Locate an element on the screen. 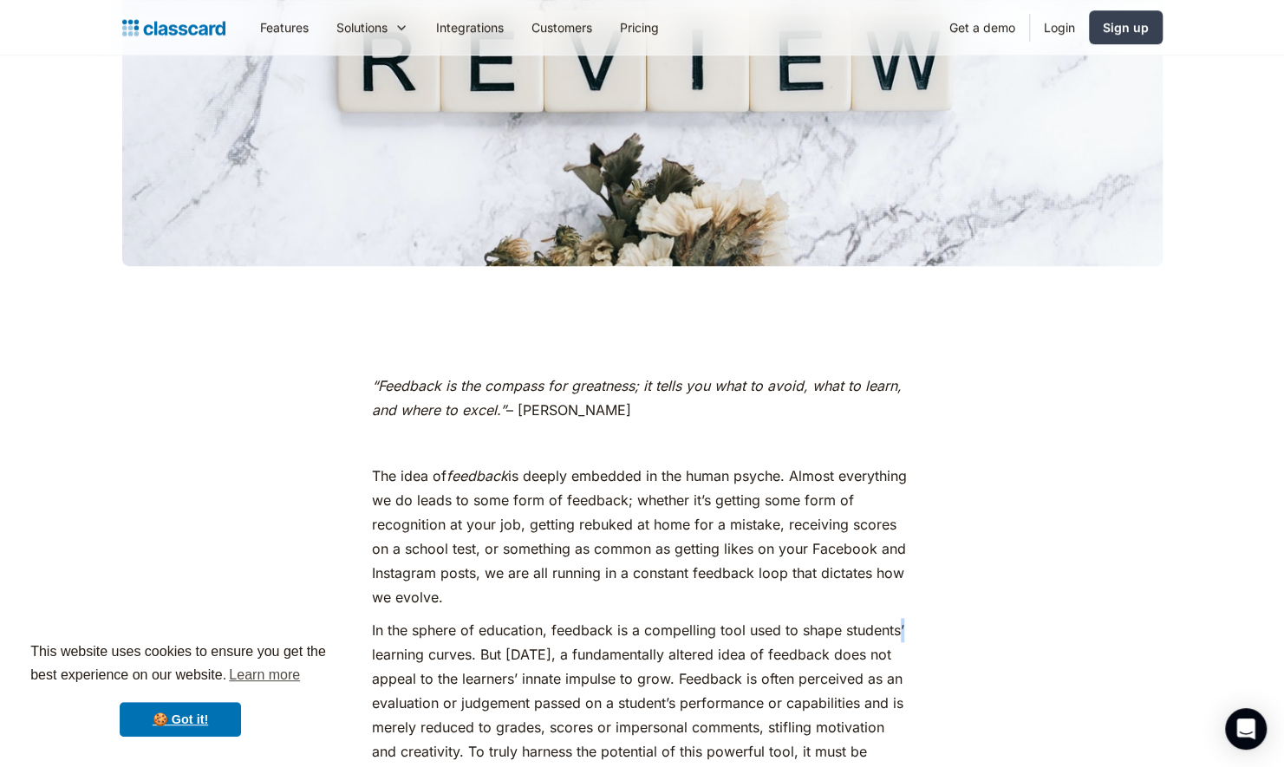  a: Integrations is located at coordinates (470, 27).